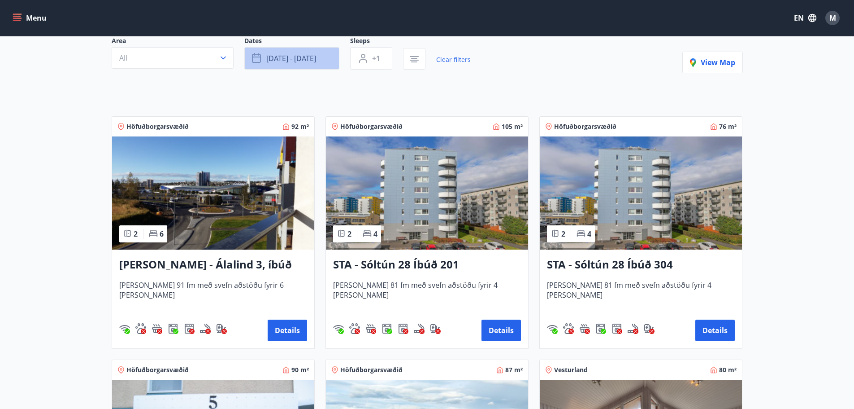  What do you see at coordinates (453, 60) in the screenshot?
I see `a: Clear filters` at bounding box center [453, 60].